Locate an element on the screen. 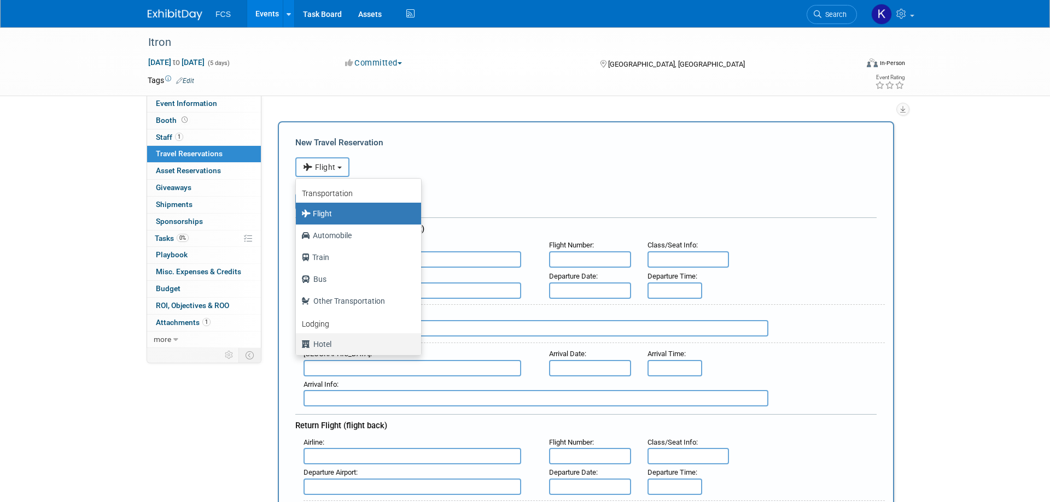  span: 0% is located at coordinates (183, 238).